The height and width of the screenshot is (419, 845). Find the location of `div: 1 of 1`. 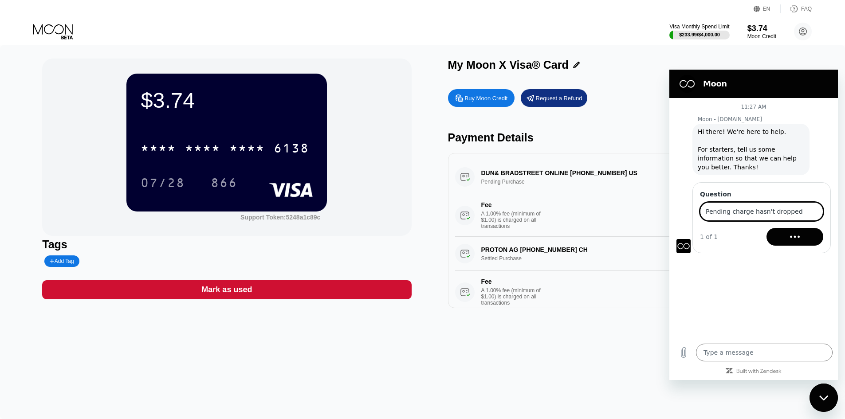

div: 1 of 1 is located at coordinates (39, 167).